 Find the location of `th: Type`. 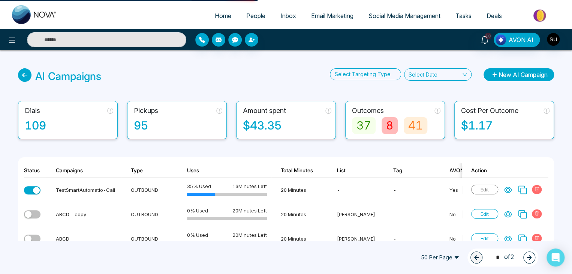

th: Type is located at coordinates (150, 170).